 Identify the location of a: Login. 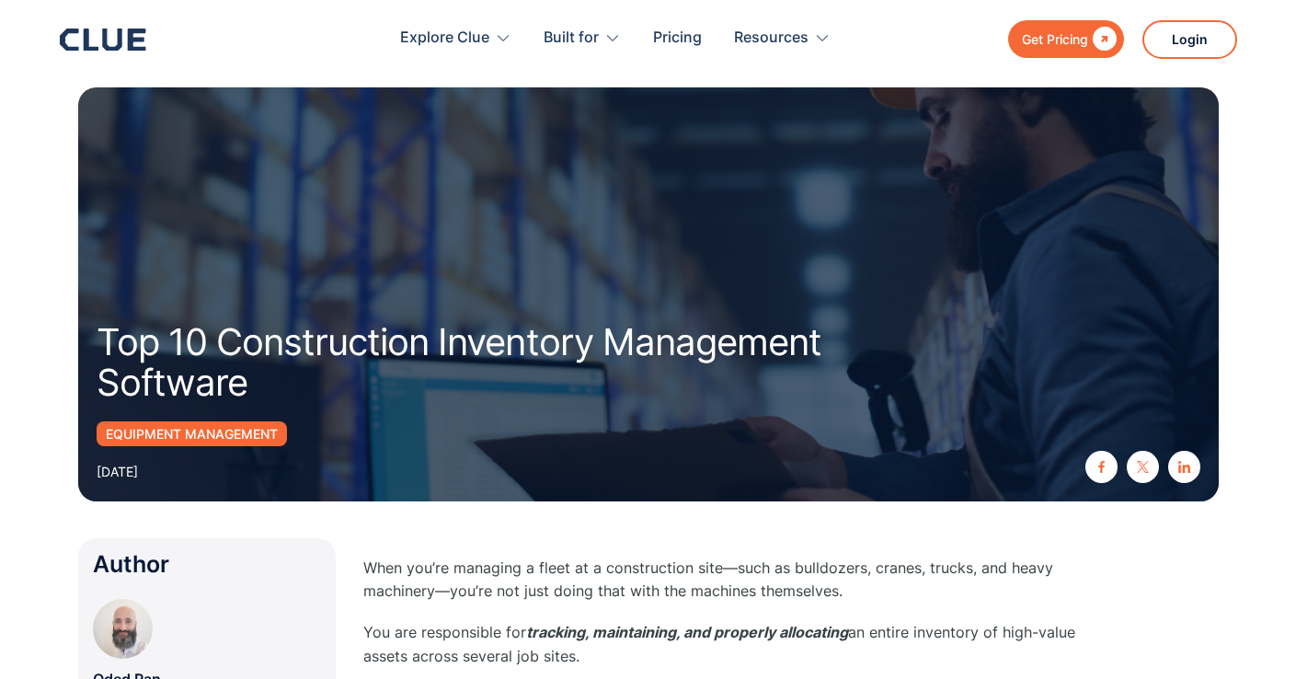
(1189, 40).